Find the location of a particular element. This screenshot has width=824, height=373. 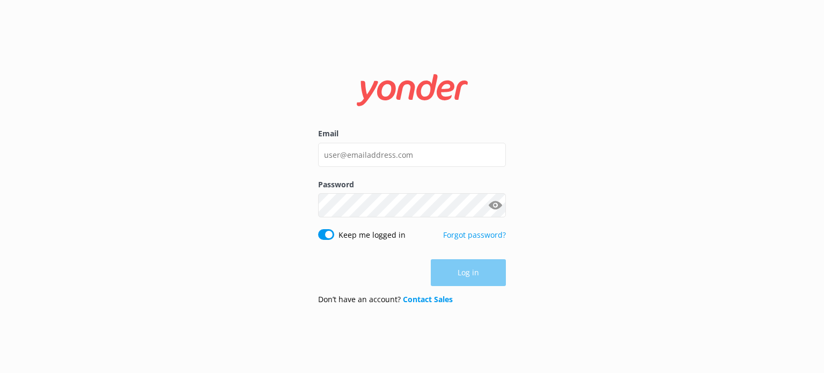

label: Password is located at coordinates (412, 185).